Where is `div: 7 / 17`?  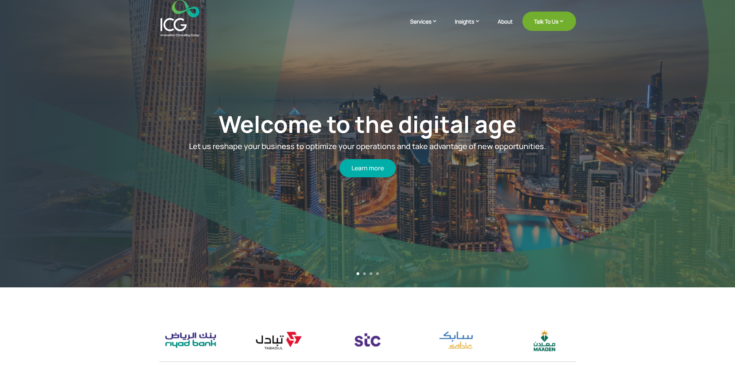
div: 7 / 17 is located at coordinates (367, 340).